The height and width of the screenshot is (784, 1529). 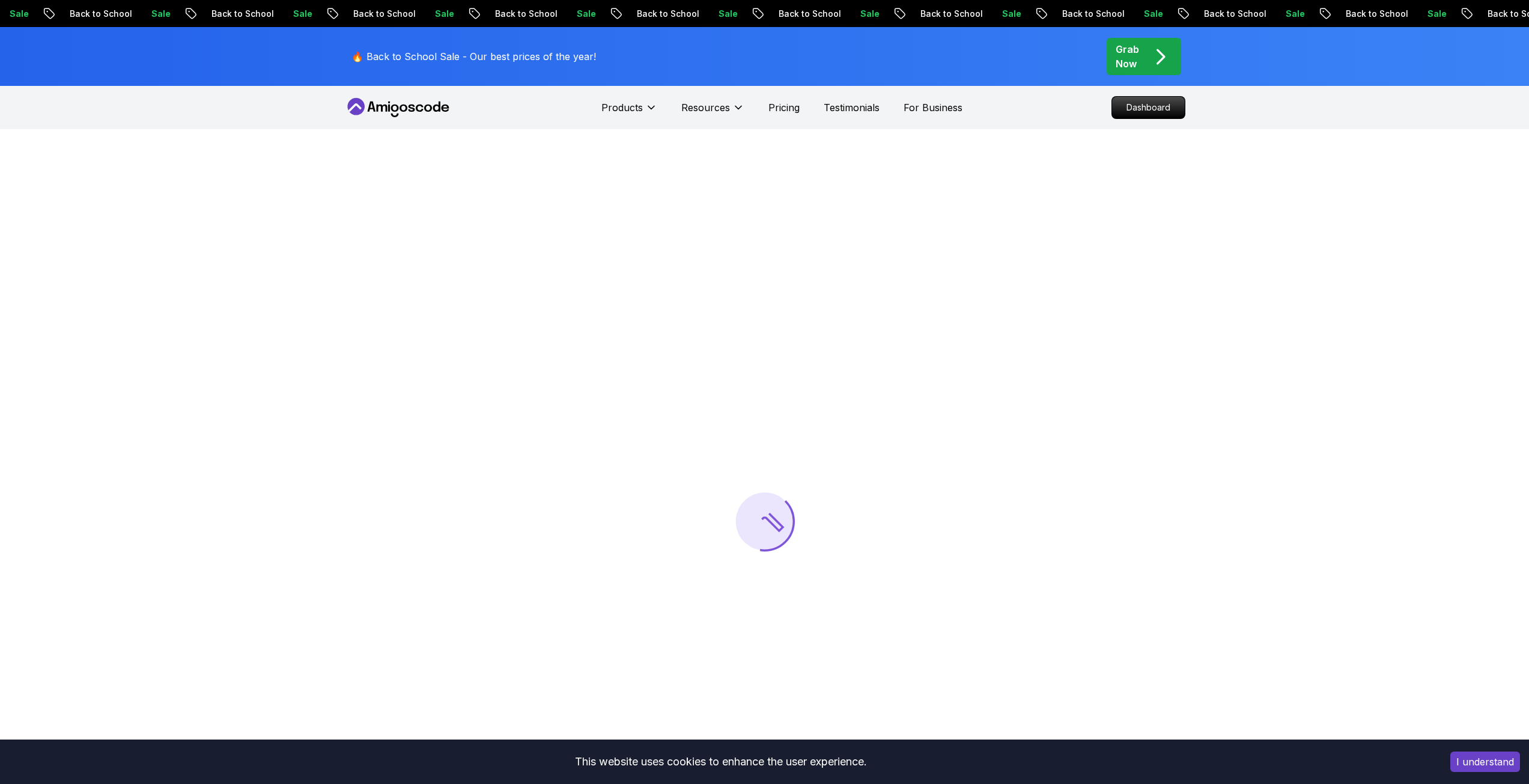 I want to click on div: This website uses cookies to enhance the user experience., so click(x=720, y=761).